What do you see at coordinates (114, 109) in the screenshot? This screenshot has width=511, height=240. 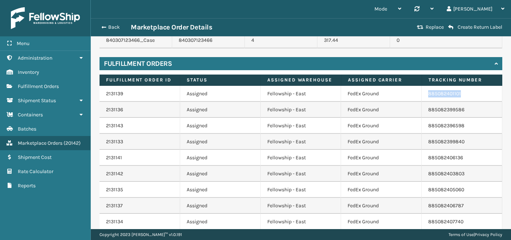 I see `a: 2131136` at bounding box center [114, 109].